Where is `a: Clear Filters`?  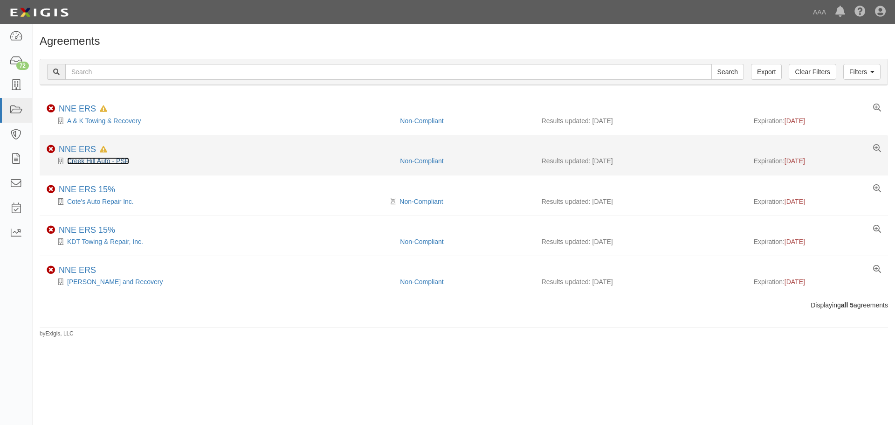
a: Clear Filters is located at coordinates (812, 72).